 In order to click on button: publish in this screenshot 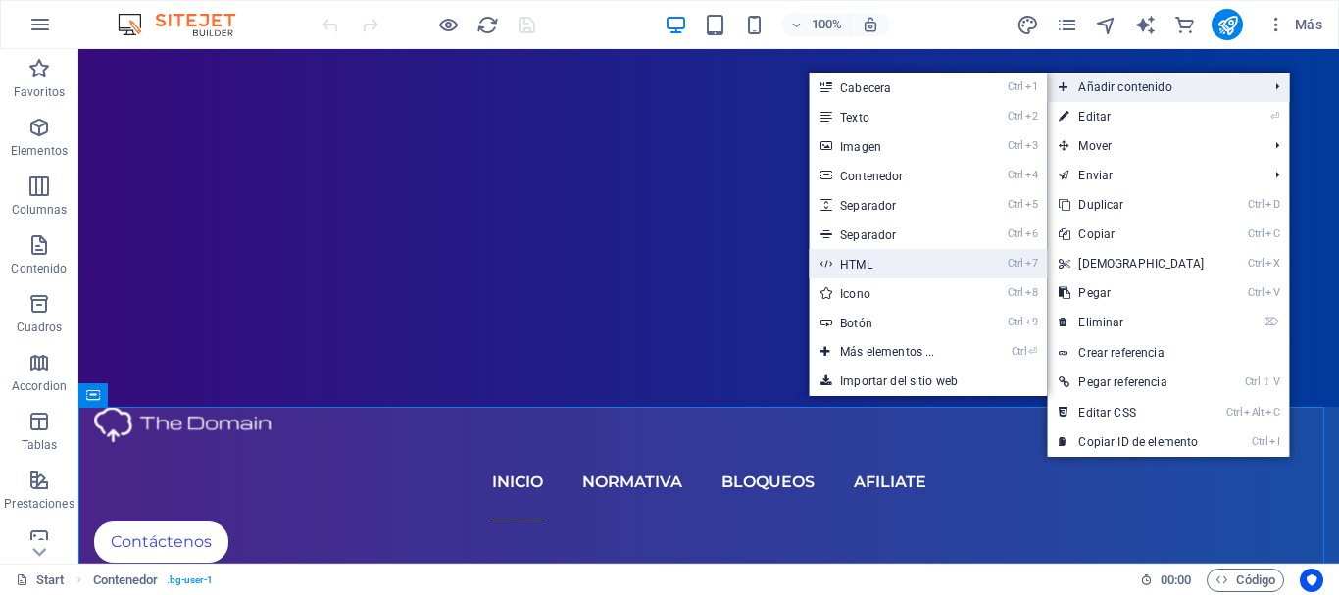, I will do `click(1227, 24)`.